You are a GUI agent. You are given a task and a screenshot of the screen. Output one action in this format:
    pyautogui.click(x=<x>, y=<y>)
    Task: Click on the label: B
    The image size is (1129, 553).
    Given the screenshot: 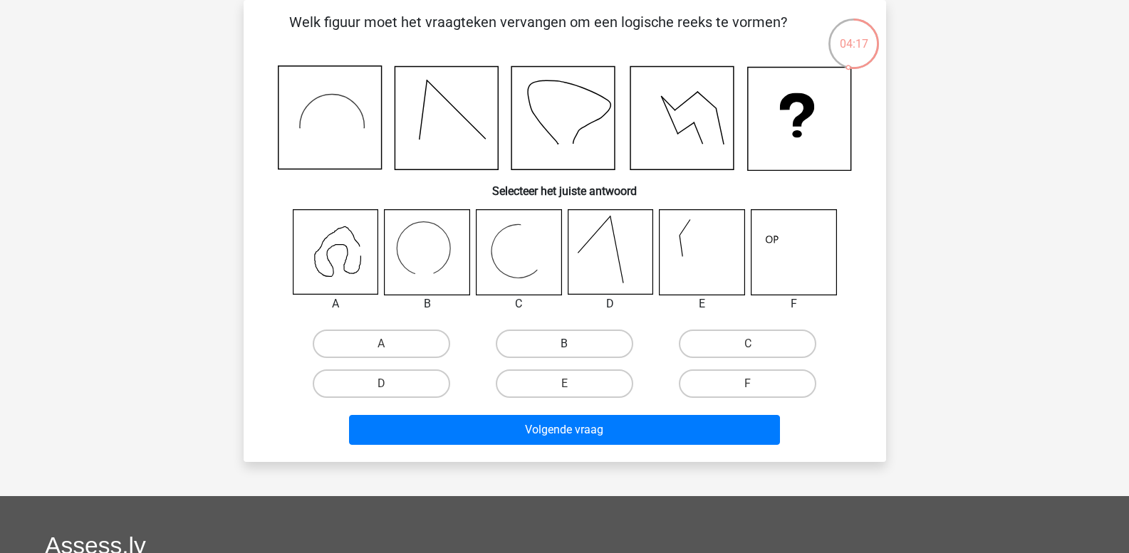 What is the action you would take?
    pyautogui.click(x=564, y=344)
    